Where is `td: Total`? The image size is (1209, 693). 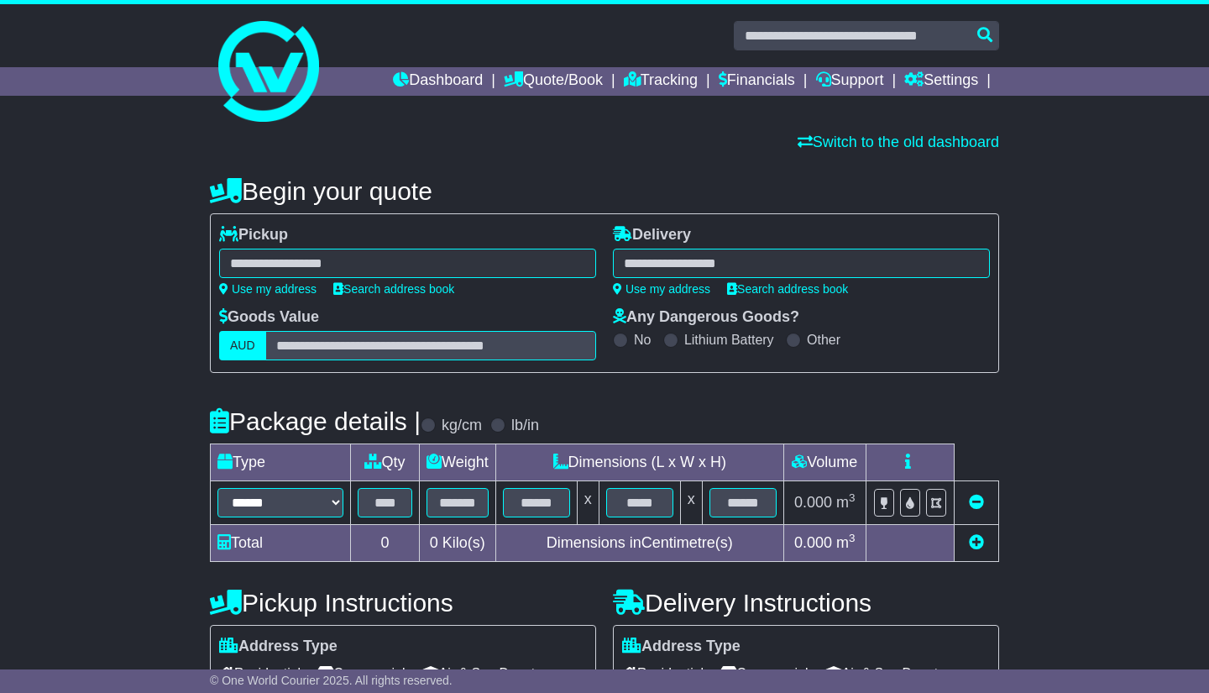
td: Total is located at coordinates (280, 543).